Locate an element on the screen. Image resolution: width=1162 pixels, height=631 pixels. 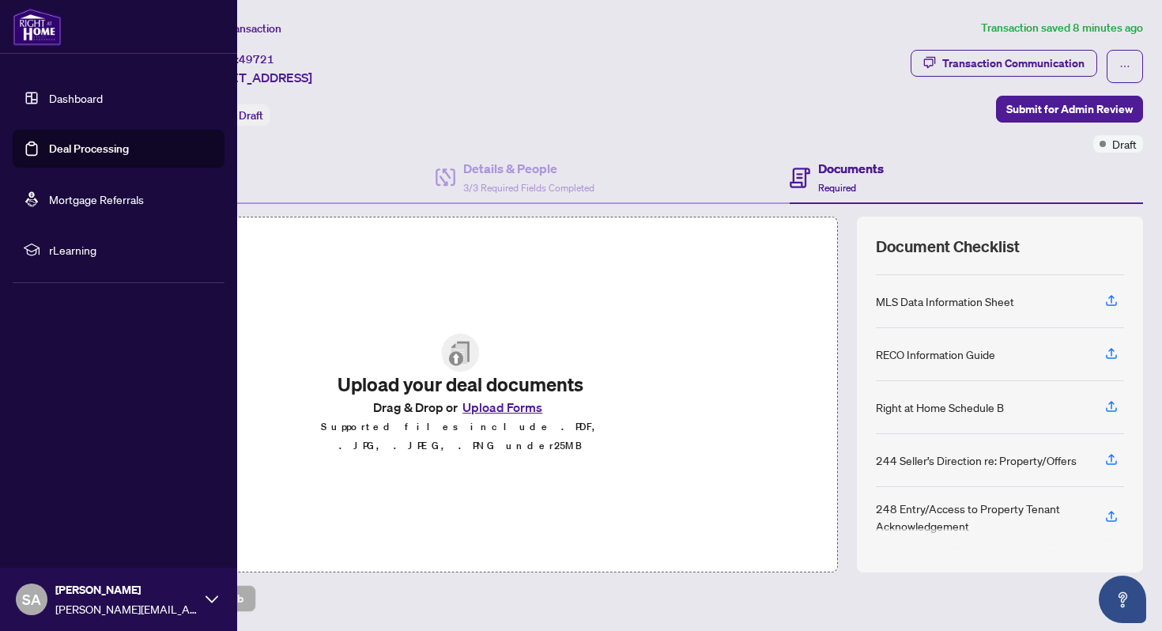
span: rLearning is located at coordinates (131, 250).